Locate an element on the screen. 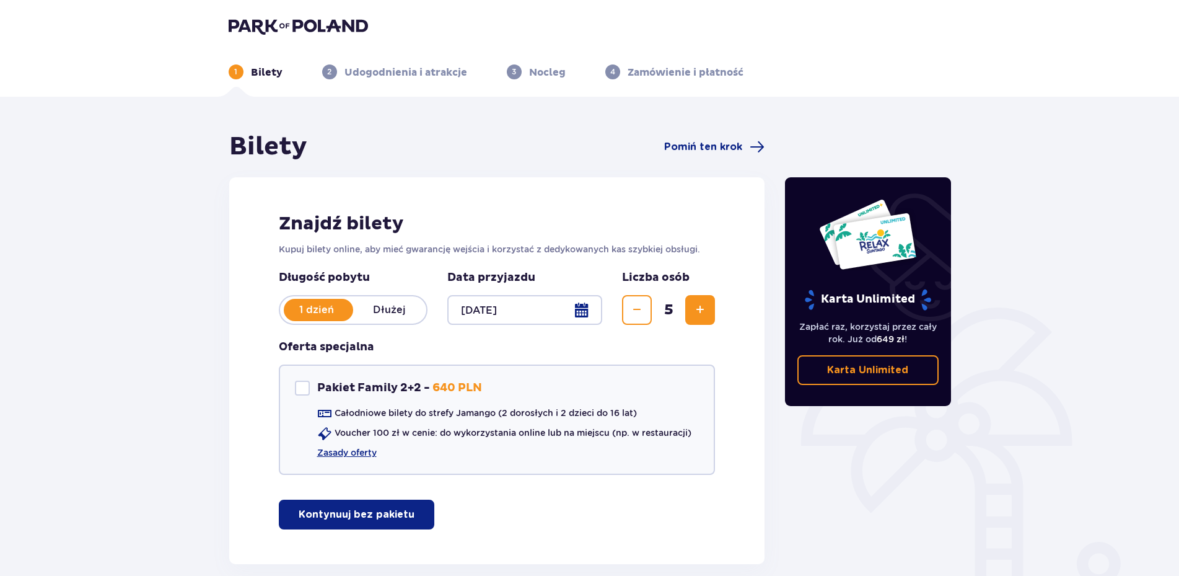 Image resolution: width=1179 pixels, height=576 pixels. img: Park of Poland logo is located at coordinates (298, 26).